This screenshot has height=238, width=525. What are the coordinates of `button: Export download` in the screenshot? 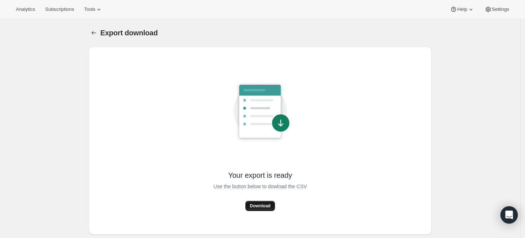 It's located at (94, 33).